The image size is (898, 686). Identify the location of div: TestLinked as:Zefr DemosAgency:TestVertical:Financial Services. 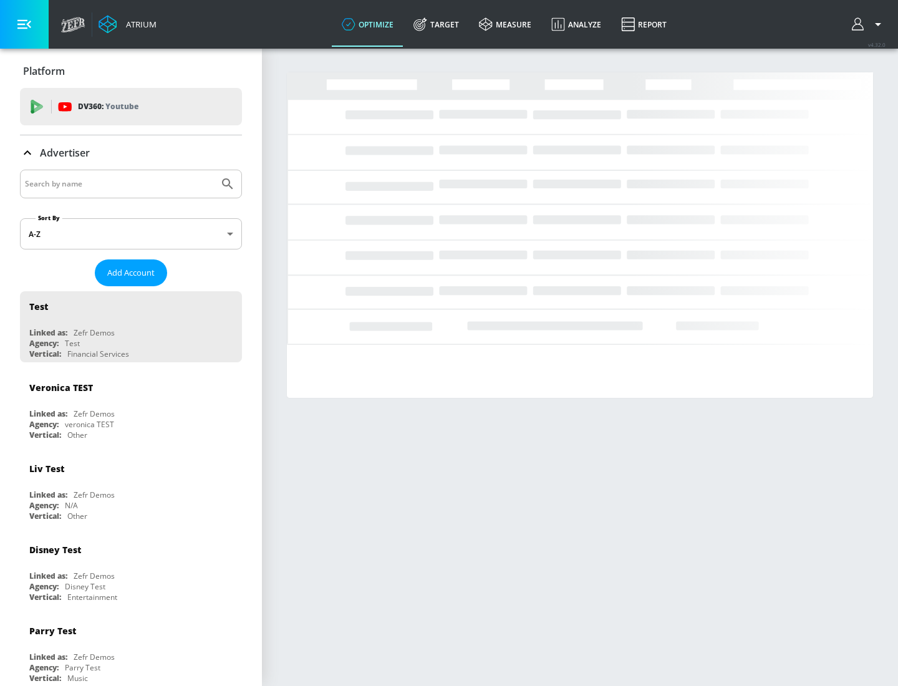
(131, 327).